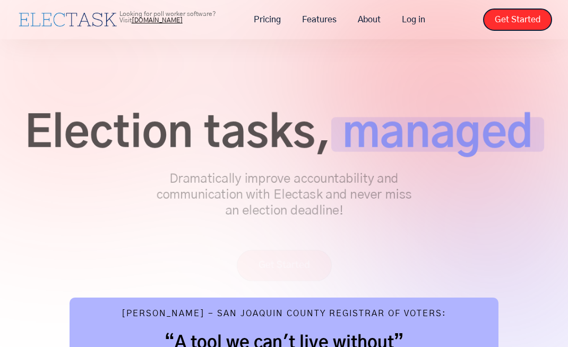  Describe the element at coordinates (438, 134) in the screenshot. I see `span: managed` at that location.